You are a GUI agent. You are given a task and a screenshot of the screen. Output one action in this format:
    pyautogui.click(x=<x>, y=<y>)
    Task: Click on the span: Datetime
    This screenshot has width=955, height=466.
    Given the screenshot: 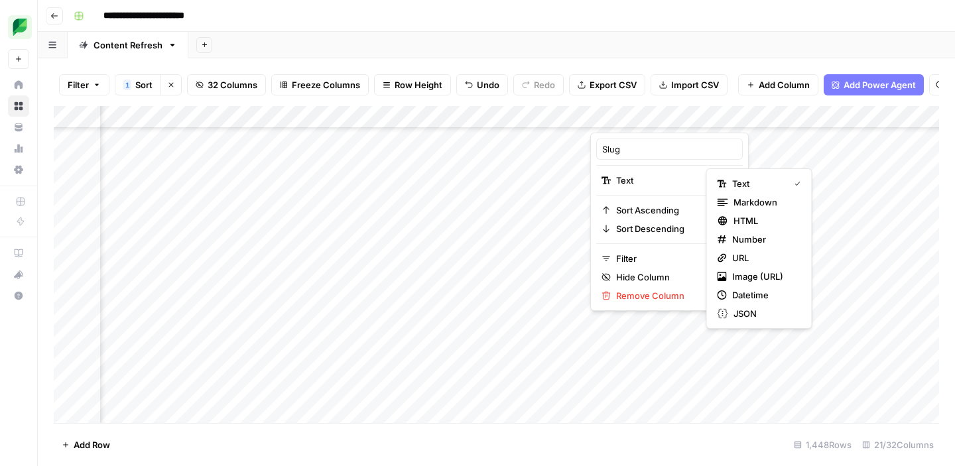 What is the action you would take?
    pyautogui.click(x=764, y=295)
    